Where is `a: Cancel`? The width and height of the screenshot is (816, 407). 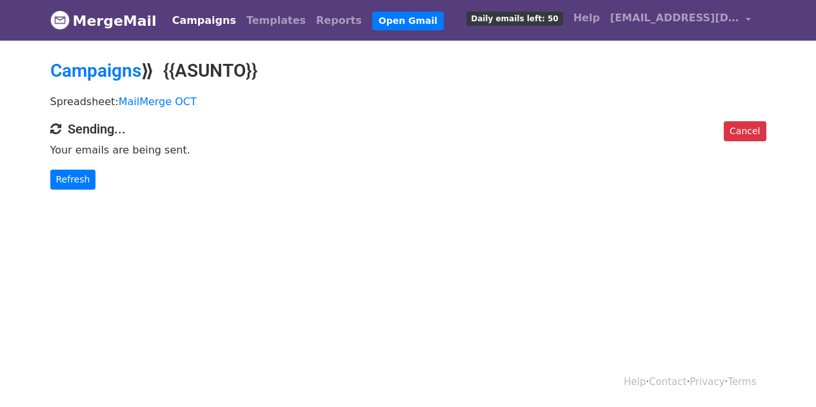
a: Cancel is located at coordinates (744, 131).